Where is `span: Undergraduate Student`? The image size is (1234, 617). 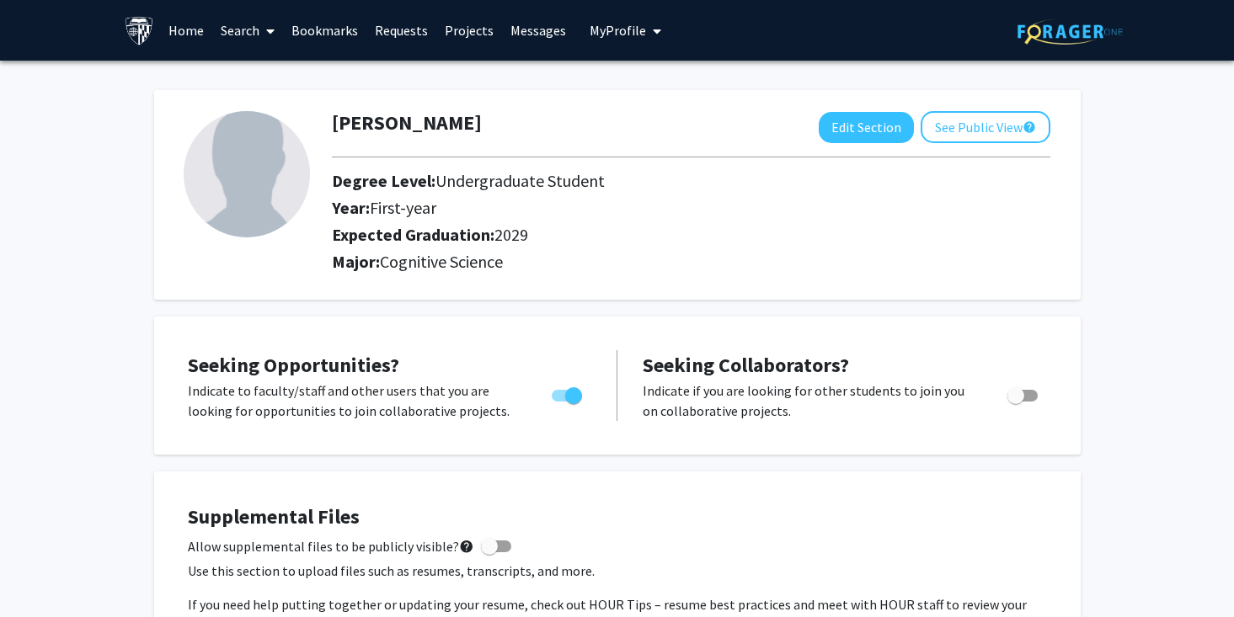 span: Undergraduate Student is located at coordinates (520, 180).